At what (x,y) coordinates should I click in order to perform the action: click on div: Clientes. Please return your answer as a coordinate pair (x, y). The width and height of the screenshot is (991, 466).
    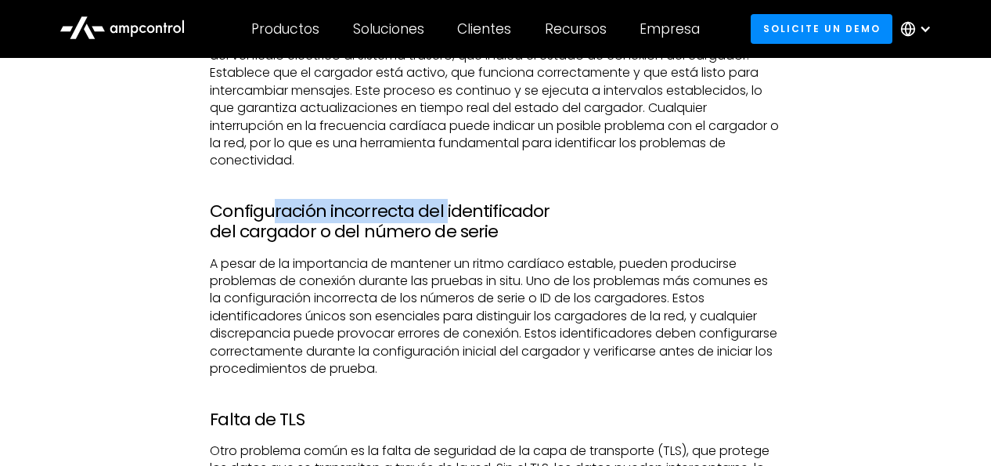
    Looking at the image, I should click on (484, 29).